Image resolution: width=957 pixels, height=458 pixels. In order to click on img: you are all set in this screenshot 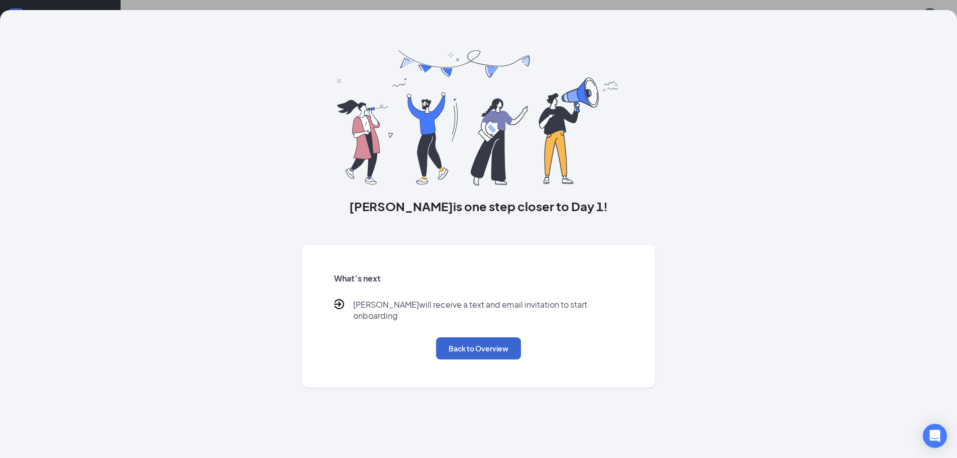, I will do `click(478, 118)`.